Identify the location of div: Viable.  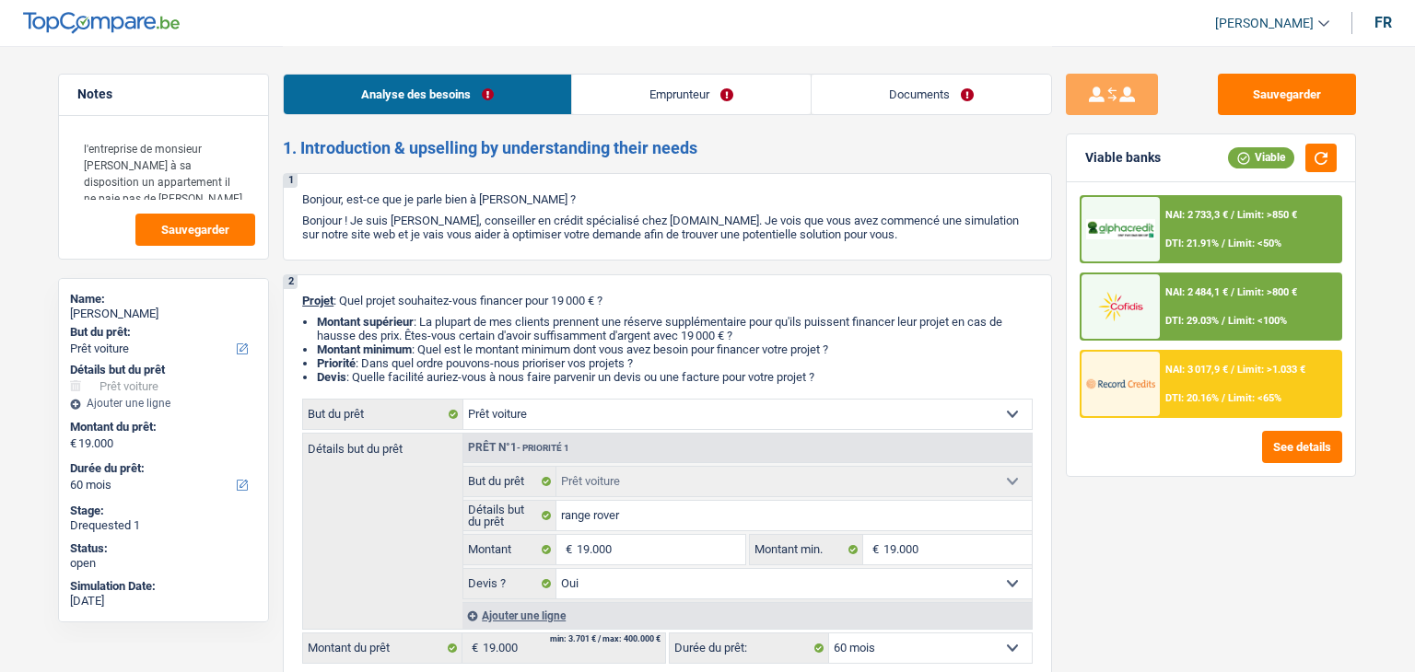
(1261, 157).